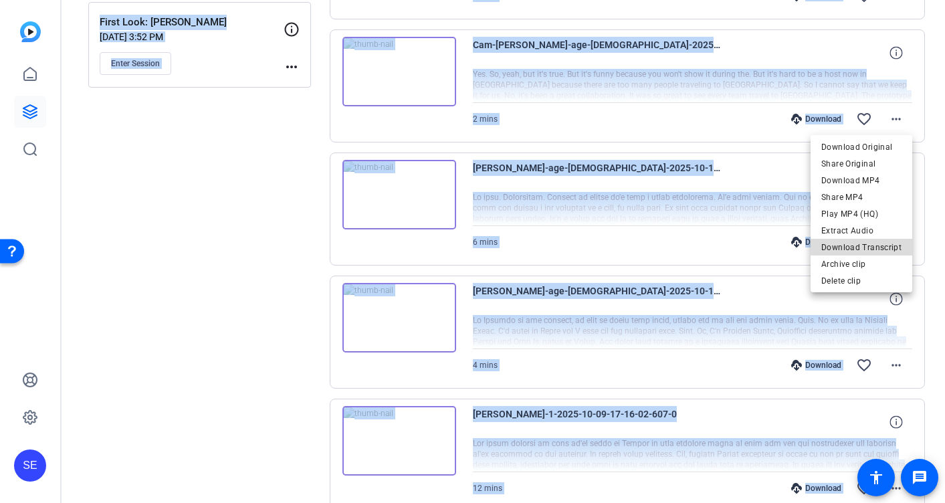  What do you see at coordinates (861, 181) in the screenshot?
I see `span: Download MP4` at bounding box center [861, 181].